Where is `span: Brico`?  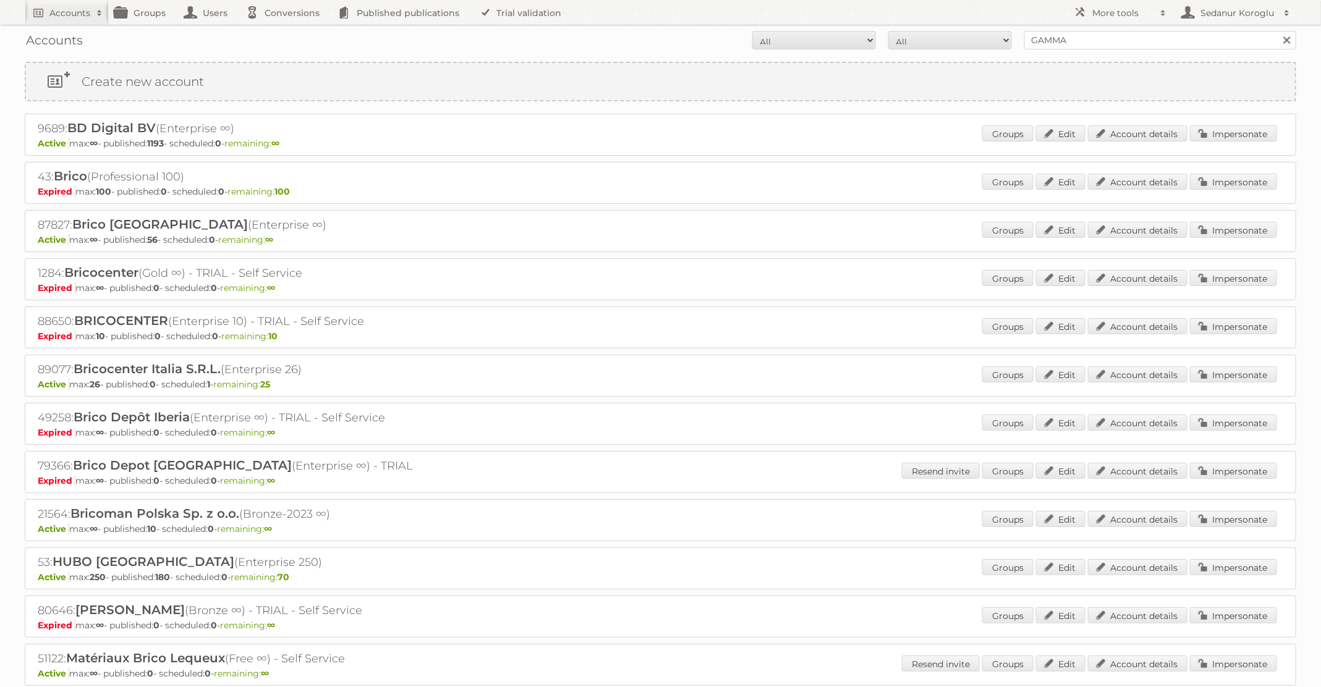 span: Brico is located at coordinates (70, 176).